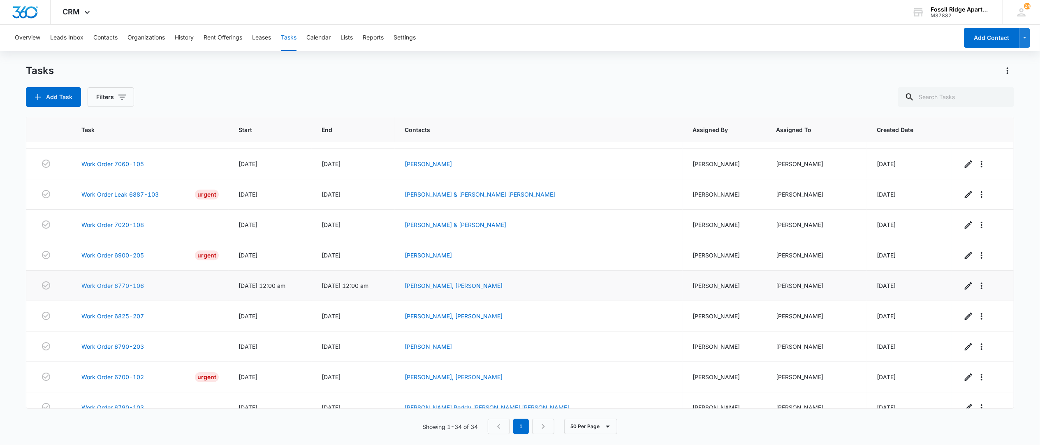 Image resolution: width=1040 pixels, height=445 pixels. What do you see at coordinates (961, 9) in the screenshot?
I see `div: account name` at bounding box center [961, 9].